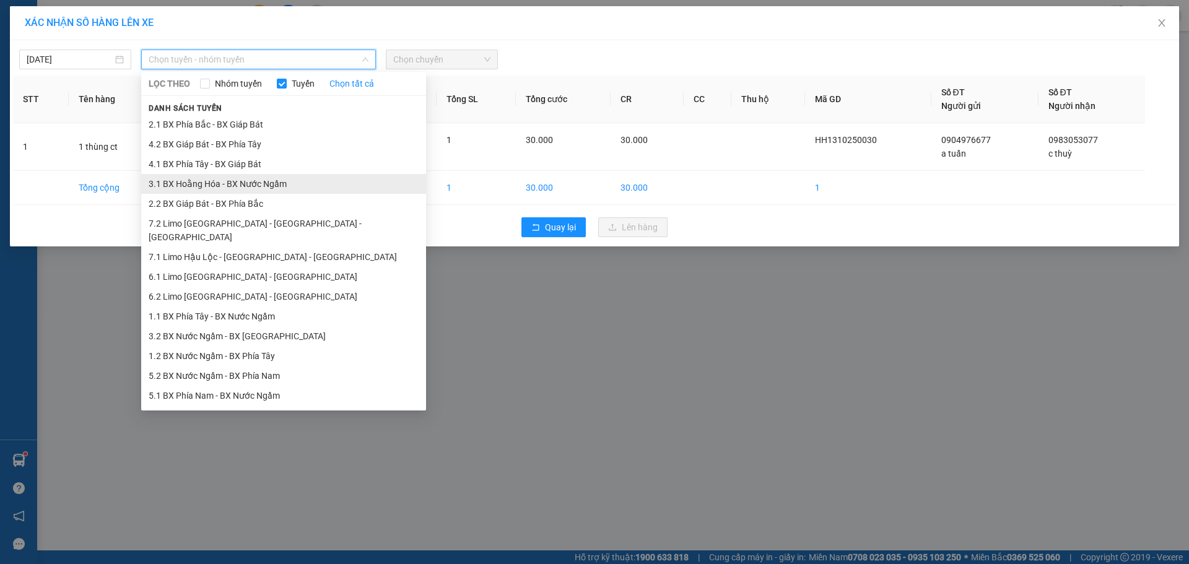 This screenshot has width=1189, height=564. What do you see at coordinates (365, 59) in the screenshot?
I see `span: down` at bounding box center [365, 59].